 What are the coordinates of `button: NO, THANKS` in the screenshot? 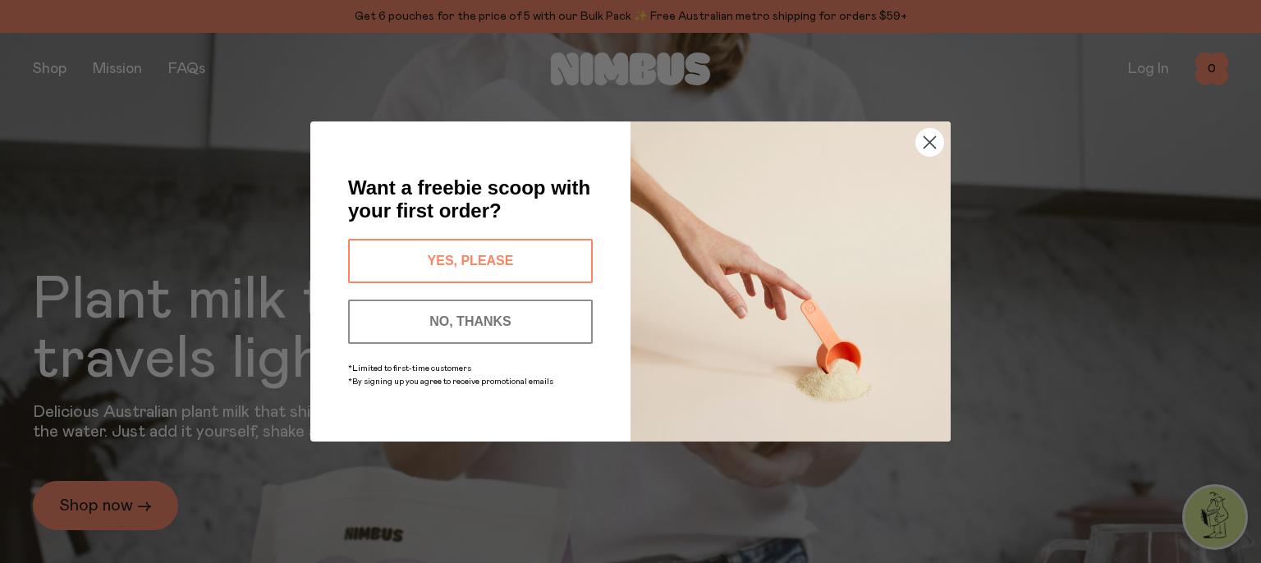 It's located at (471, 322).